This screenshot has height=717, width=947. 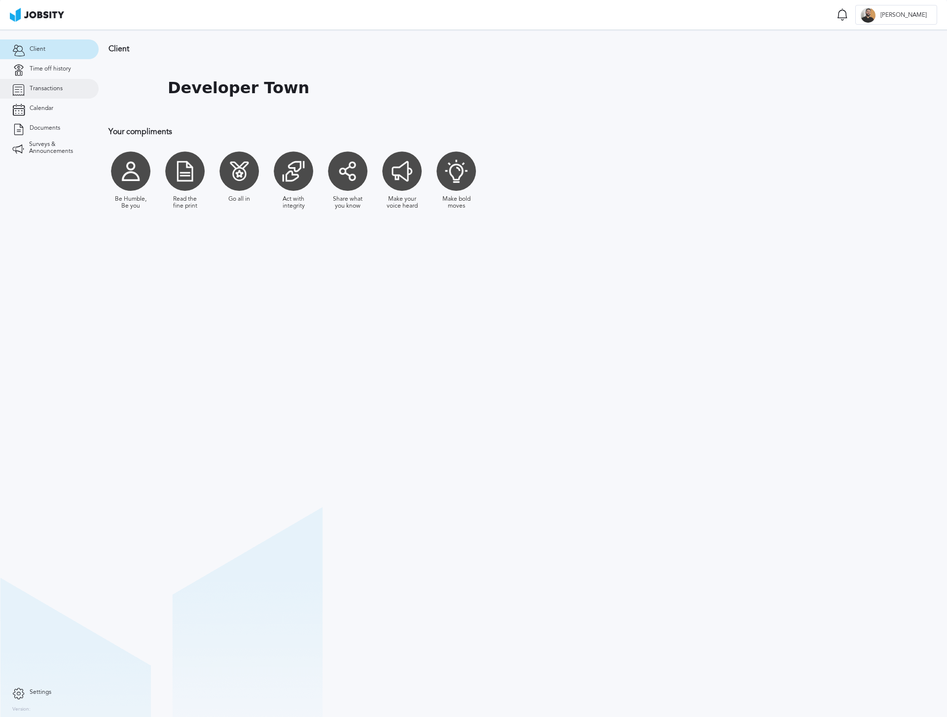 What do you see at coordinates (185, 203) in the screenshot?
I see `div: Read the fine print` at bounding box center [185, 203].